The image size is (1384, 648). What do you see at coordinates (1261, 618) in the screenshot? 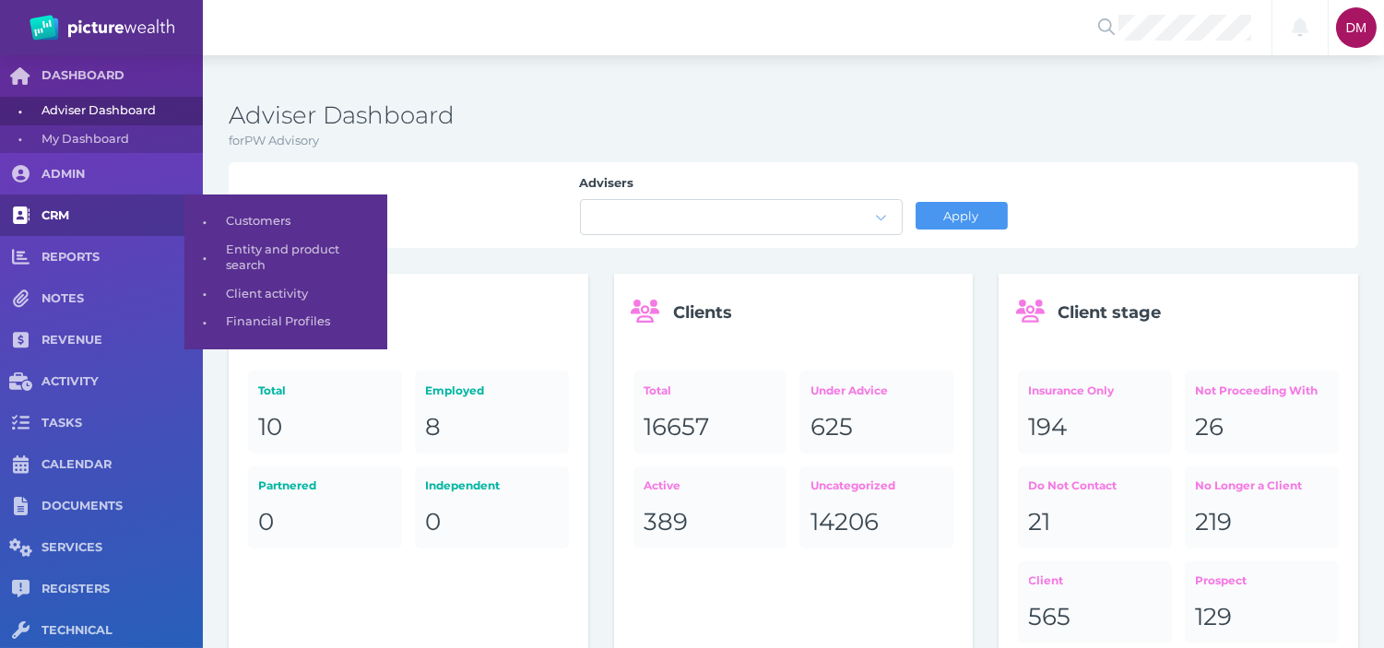
I see `div: 129` at bounding box center [1261, 618].